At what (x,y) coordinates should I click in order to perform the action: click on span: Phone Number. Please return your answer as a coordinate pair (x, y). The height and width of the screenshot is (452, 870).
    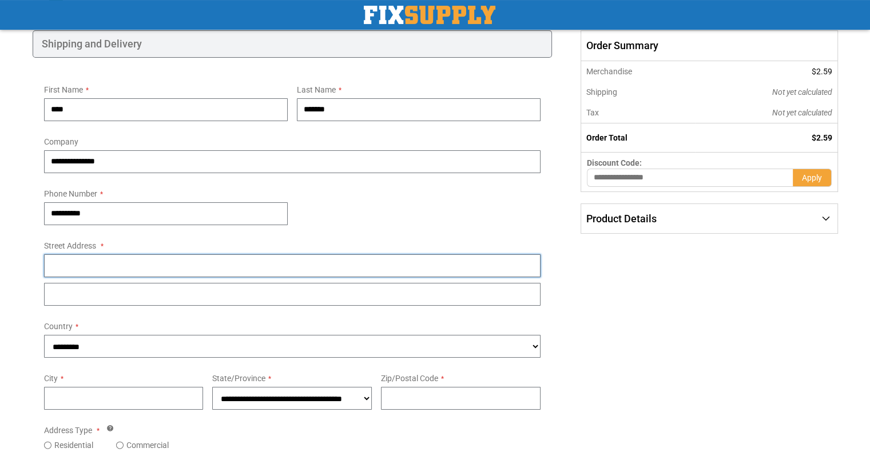
    Looking at the image, I should click on (70, 194).